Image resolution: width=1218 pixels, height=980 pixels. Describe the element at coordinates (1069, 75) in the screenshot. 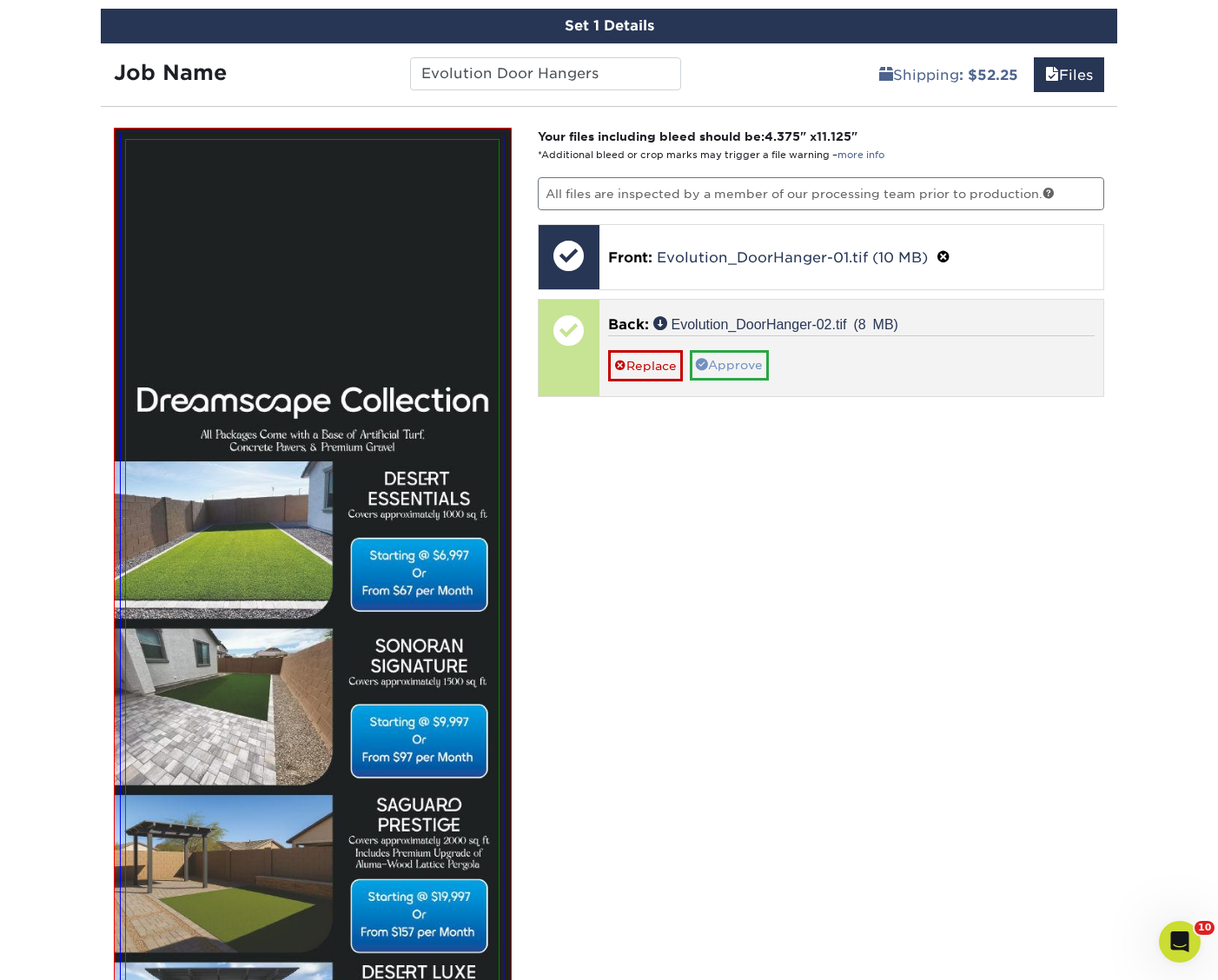

I see `a: Files` at that location.